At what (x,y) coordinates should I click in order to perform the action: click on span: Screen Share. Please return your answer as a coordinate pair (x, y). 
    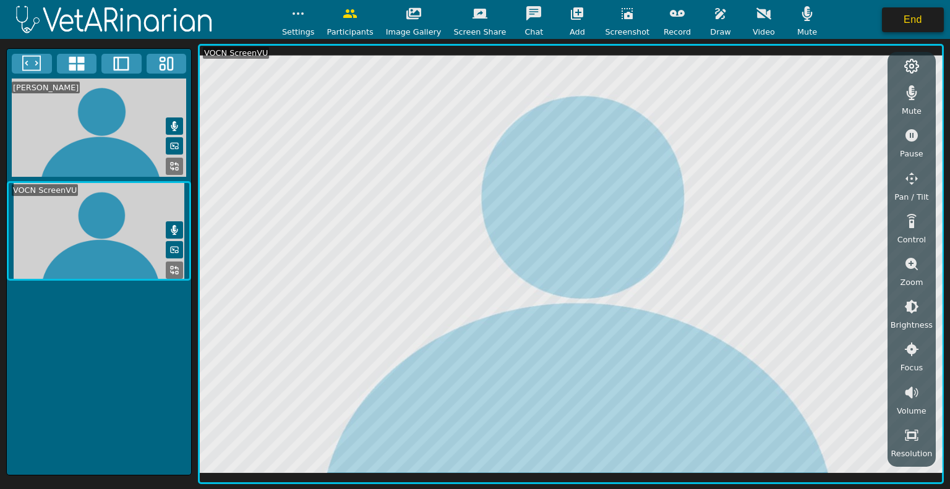
    Looking at the image, I should click on (479, 32).